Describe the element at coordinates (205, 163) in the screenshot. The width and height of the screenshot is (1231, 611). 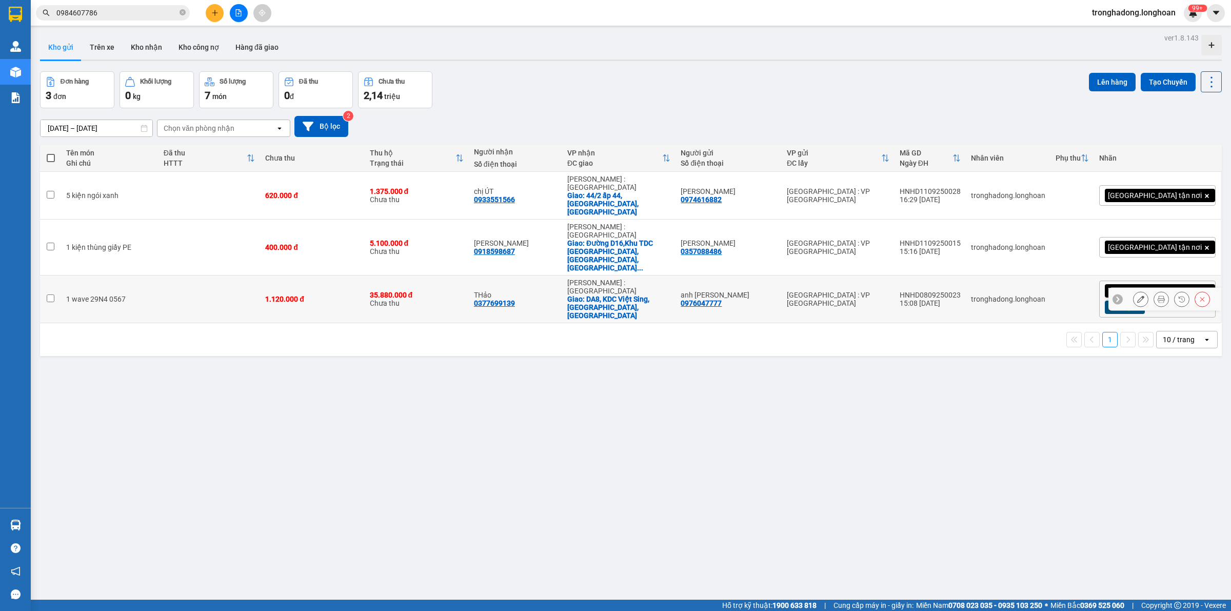
I see `div: HTTT` at that location.